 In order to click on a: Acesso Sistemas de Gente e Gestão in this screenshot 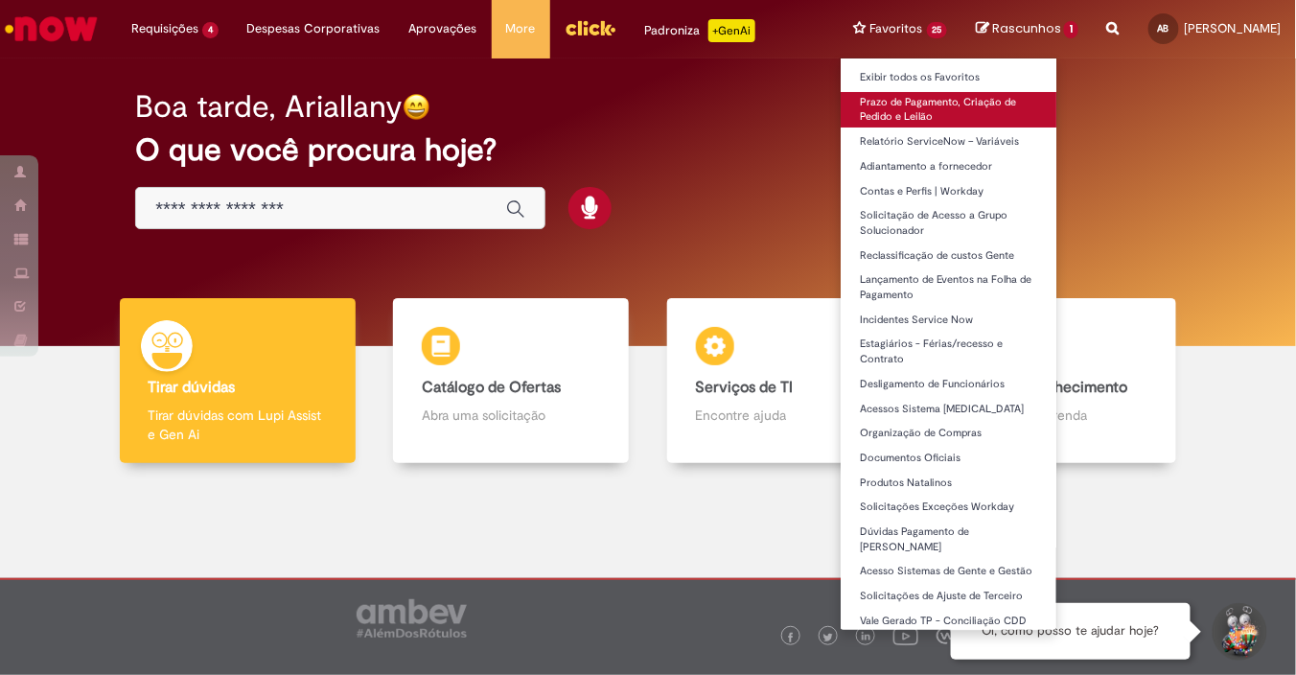, I will do `click(949, 571)`.